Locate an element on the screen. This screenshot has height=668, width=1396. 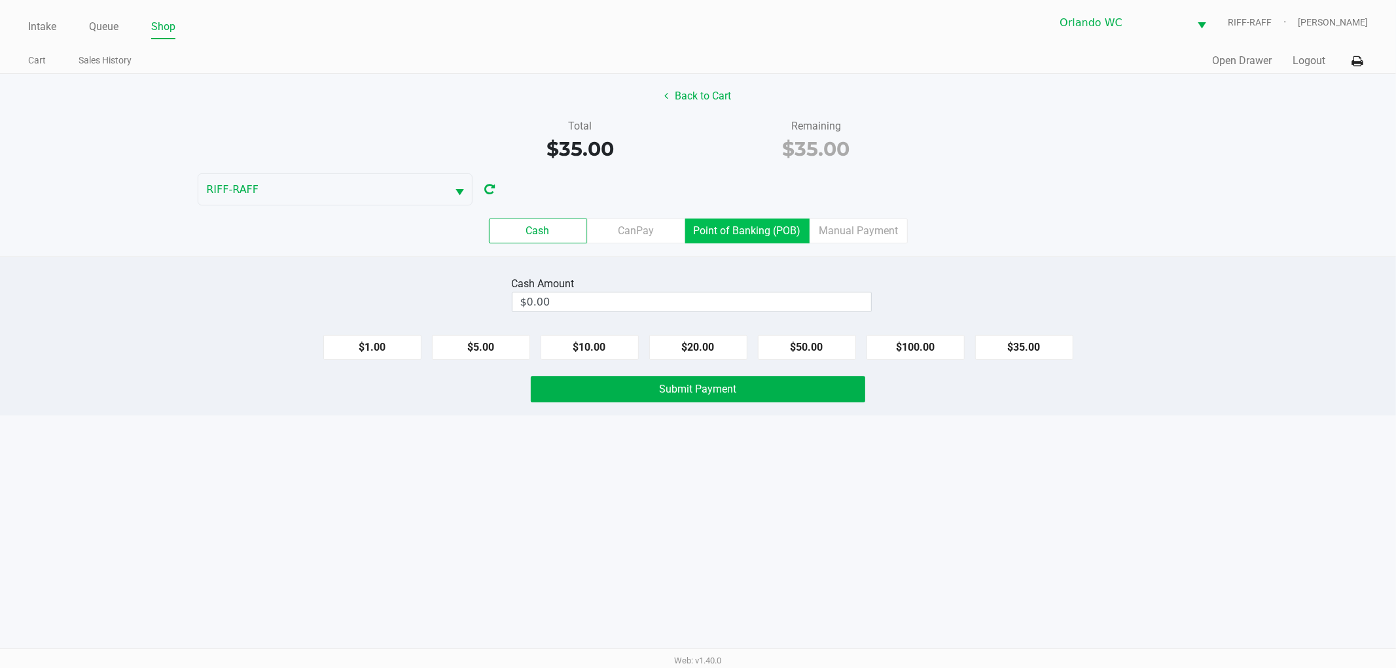
a: Intake is located at coordinates (42, 27).